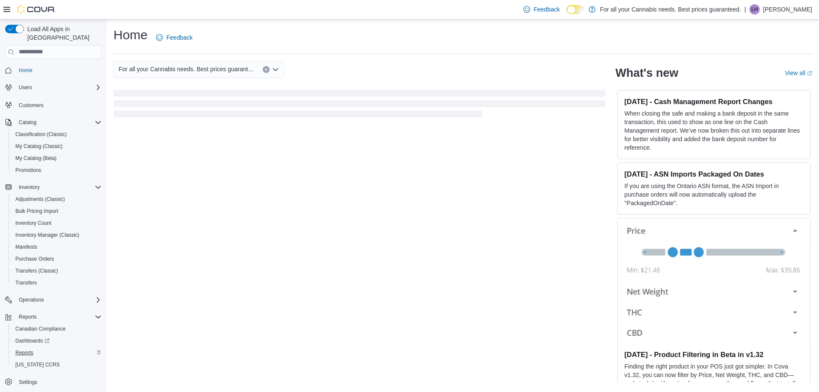 The width and height of the screenshot is (819, 392). What do you see at coordinates (57, 146) in the screenshot?
I see `button: My Catalog (Classic)` at bounding box center [57, 146].